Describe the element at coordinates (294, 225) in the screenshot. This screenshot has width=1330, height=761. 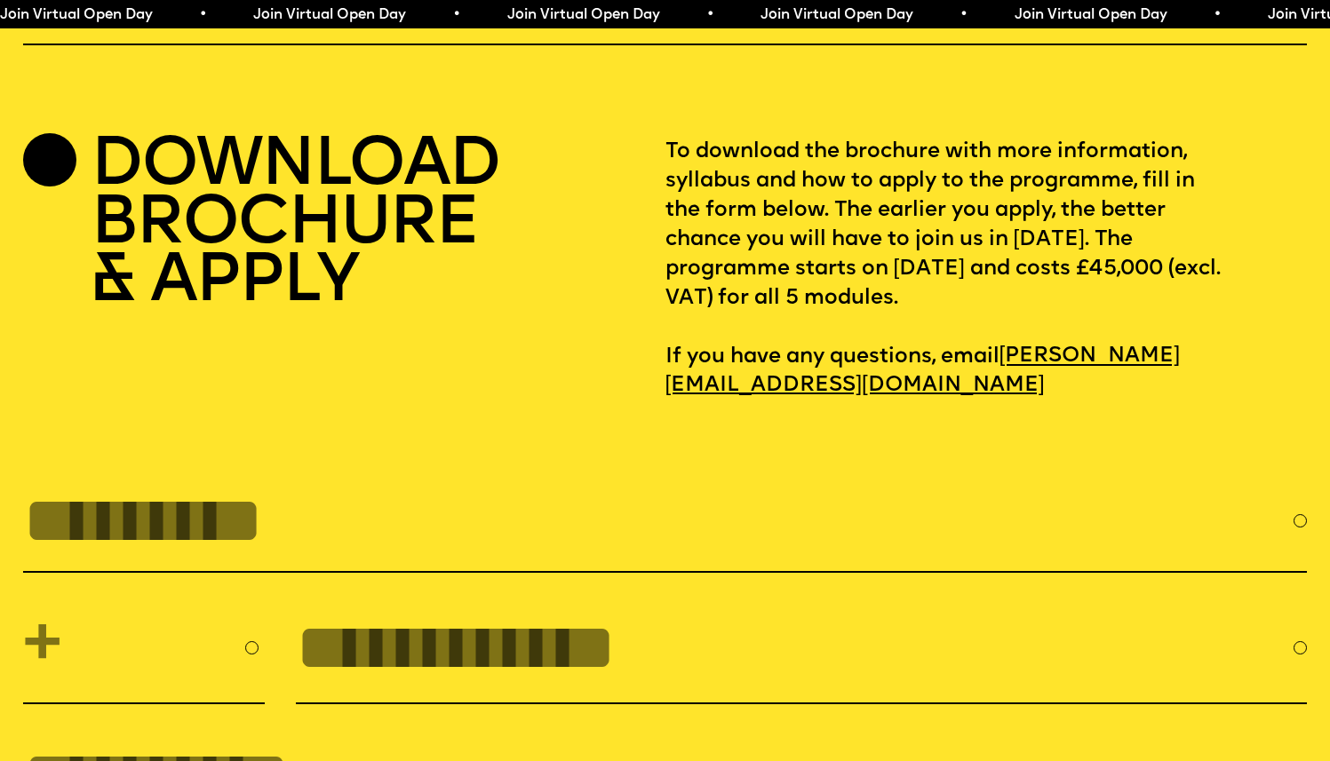
I see `h2: DOWNLOAD BROCHURE & APPLY` at that location.